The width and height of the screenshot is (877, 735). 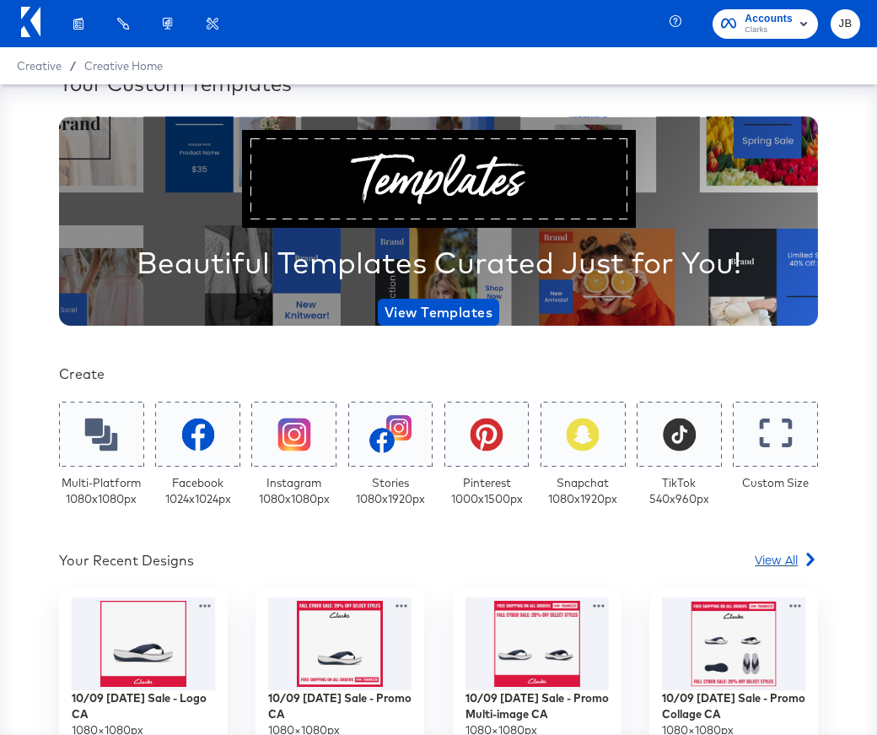 What do you see at coordinates (439, 312) in the screenshot?
I see `button: View Templates` at bounding box center [439, 312].